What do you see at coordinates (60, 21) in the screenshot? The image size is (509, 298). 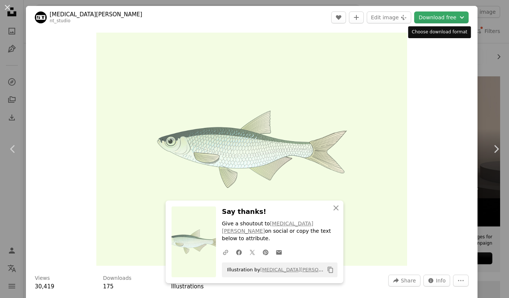 I see `a: nt_studio` at bounding box center [60, 21].